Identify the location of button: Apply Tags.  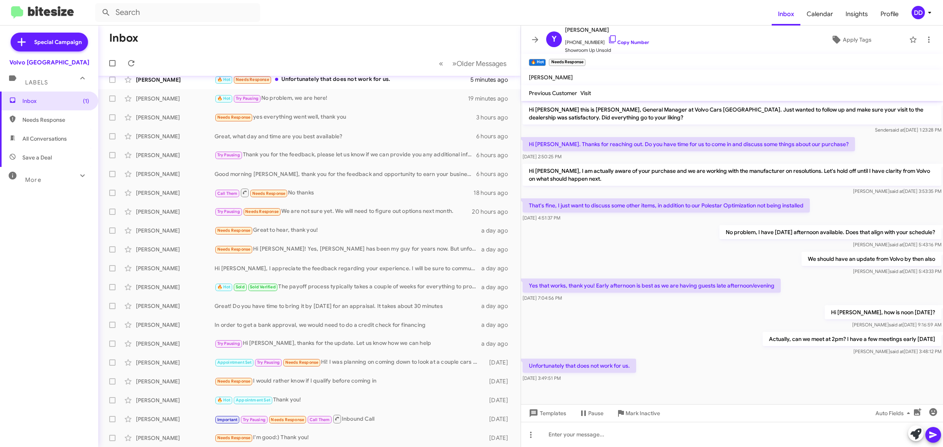
(850, 40).